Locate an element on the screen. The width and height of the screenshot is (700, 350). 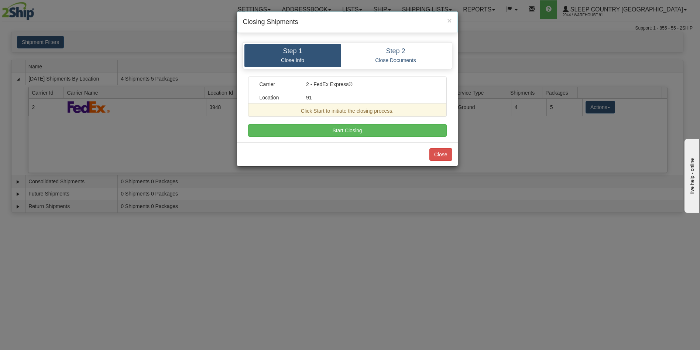
h4: Step 1 is located at coordinates (293, 51).